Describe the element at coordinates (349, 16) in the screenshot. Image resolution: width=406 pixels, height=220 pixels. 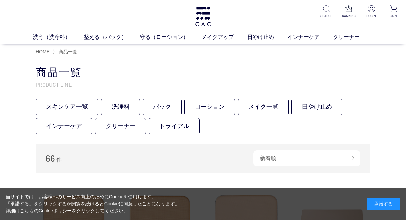
I see `p: RANKING` at that location.